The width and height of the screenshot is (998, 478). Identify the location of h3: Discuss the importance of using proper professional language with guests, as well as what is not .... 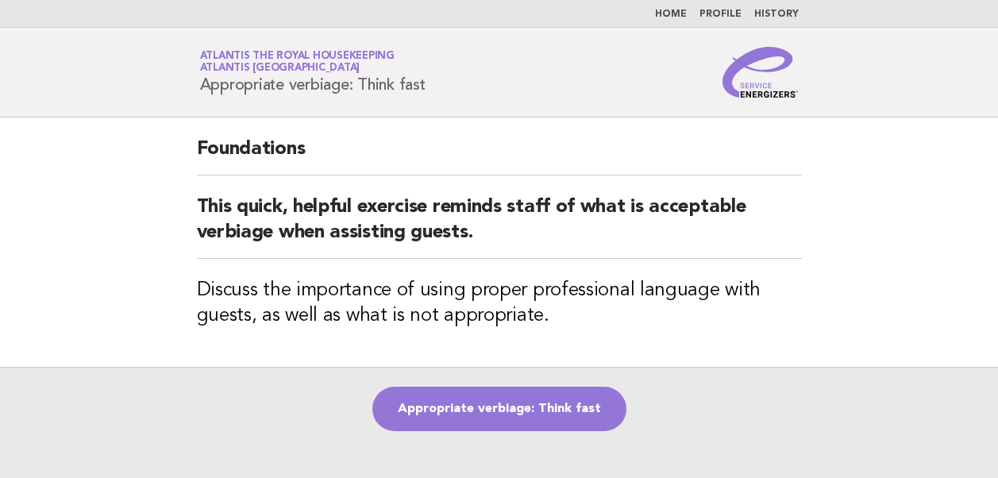
(499, 303).